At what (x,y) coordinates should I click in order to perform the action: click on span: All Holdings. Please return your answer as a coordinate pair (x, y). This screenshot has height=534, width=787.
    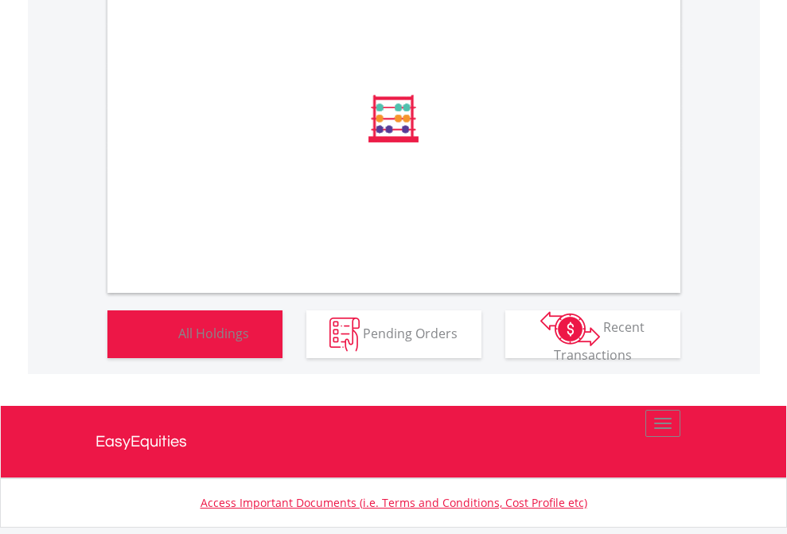
    Looking at the image, I should click on (213, 333).